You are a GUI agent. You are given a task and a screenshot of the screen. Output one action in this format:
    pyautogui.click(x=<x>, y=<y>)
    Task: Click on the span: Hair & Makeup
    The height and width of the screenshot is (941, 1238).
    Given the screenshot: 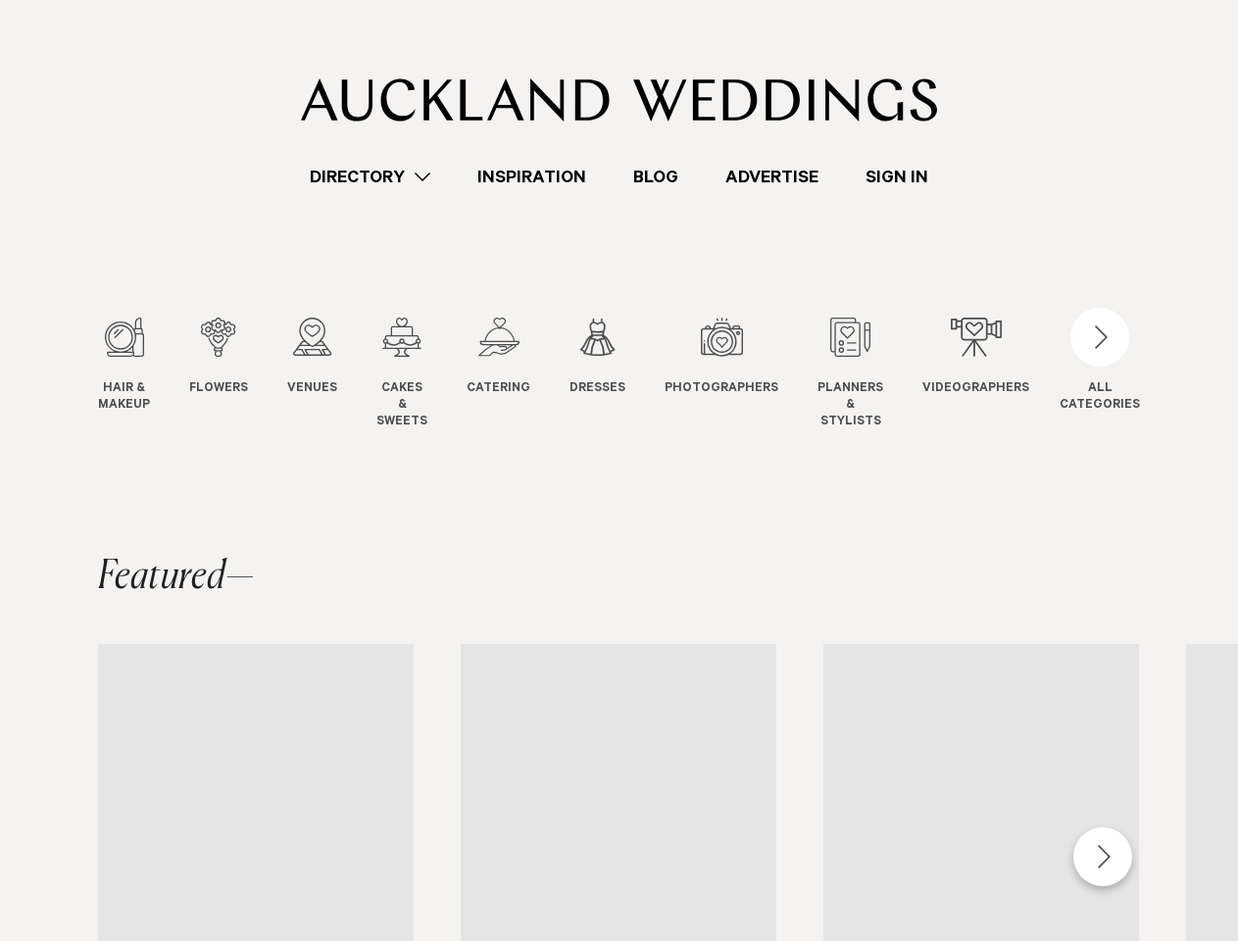 What is the action you would take?
    pyautogui.click(x=124, y=398)
    